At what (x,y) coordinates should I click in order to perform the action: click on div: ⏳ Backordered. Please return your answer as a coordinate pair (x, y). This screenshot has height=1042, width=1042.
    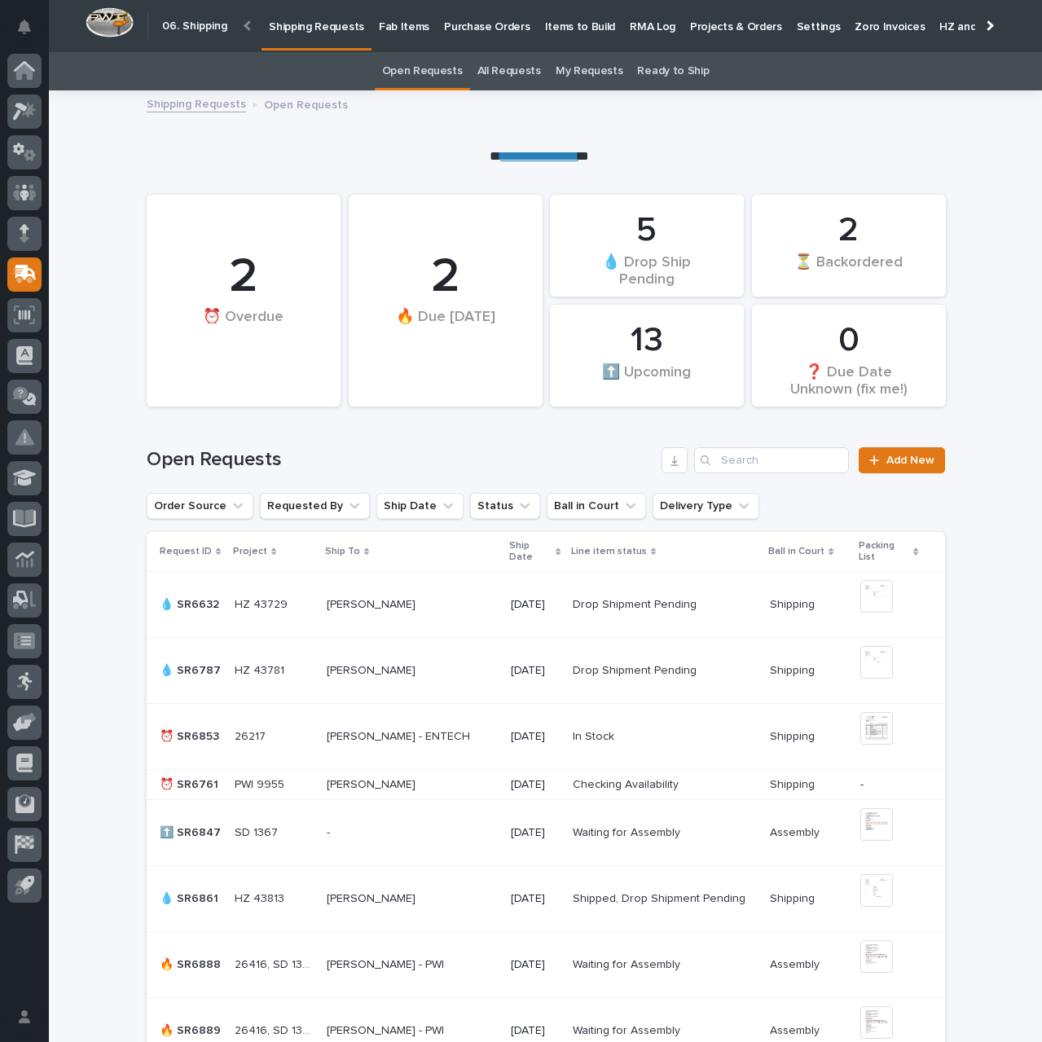
    Looking at the image, I should click on (849, 270).